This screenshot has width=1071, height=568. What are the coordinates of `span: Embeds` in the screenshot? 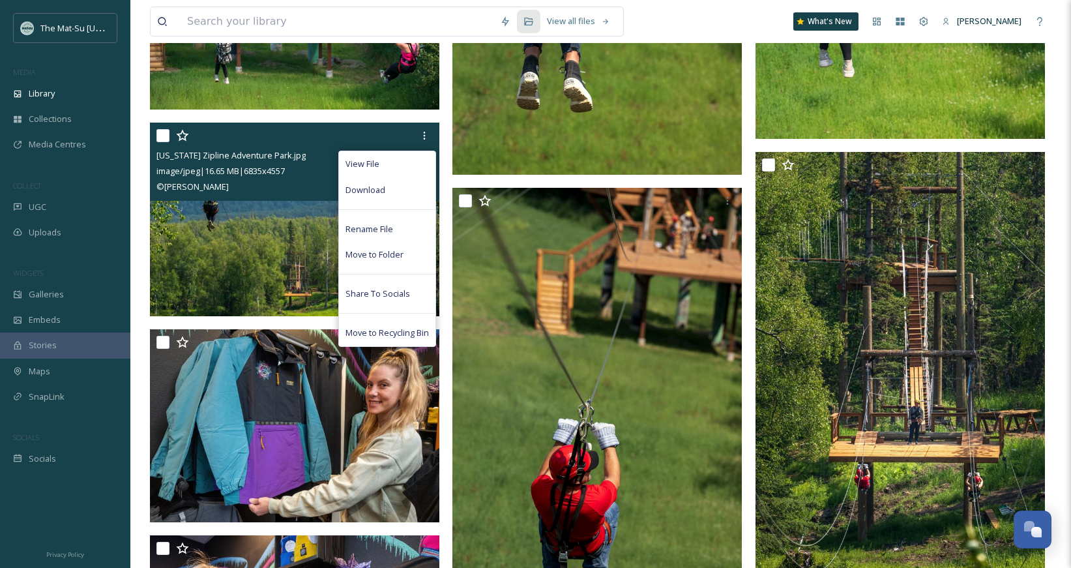 It's located at (44, 320).